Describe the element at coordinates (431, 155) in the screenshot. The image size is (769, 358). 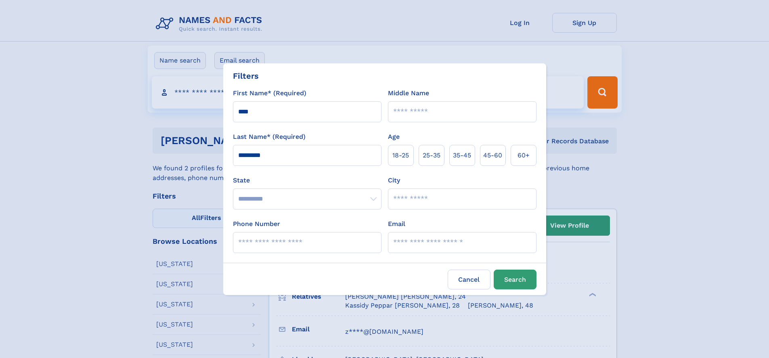
I see `span: 25‑35` at that location.